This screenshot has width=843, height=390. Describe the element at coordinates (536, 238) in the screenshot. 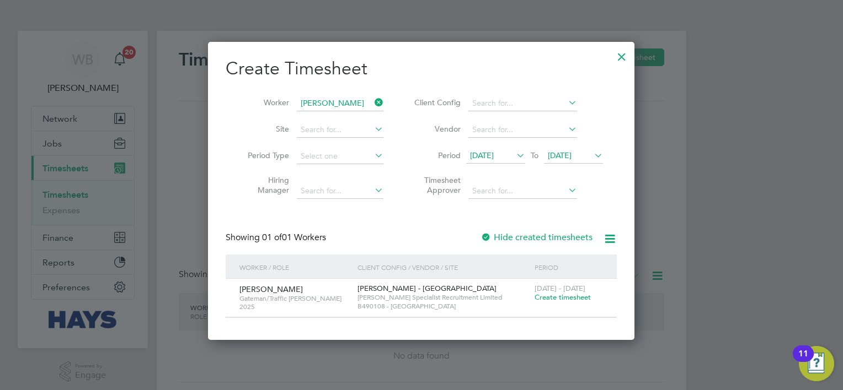

I see `label: Hide created timesheets` at that location.